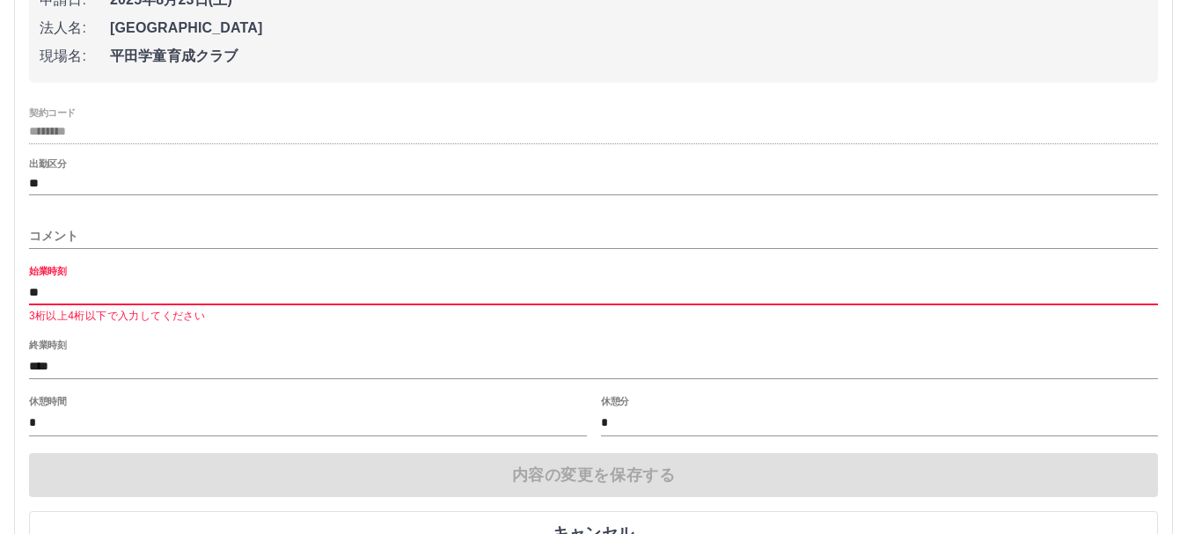  What do you see at coordinates (628, 56) in the screenshot?
I see `span: 平田学童育成クラブ` at bounding box center [628, 56].